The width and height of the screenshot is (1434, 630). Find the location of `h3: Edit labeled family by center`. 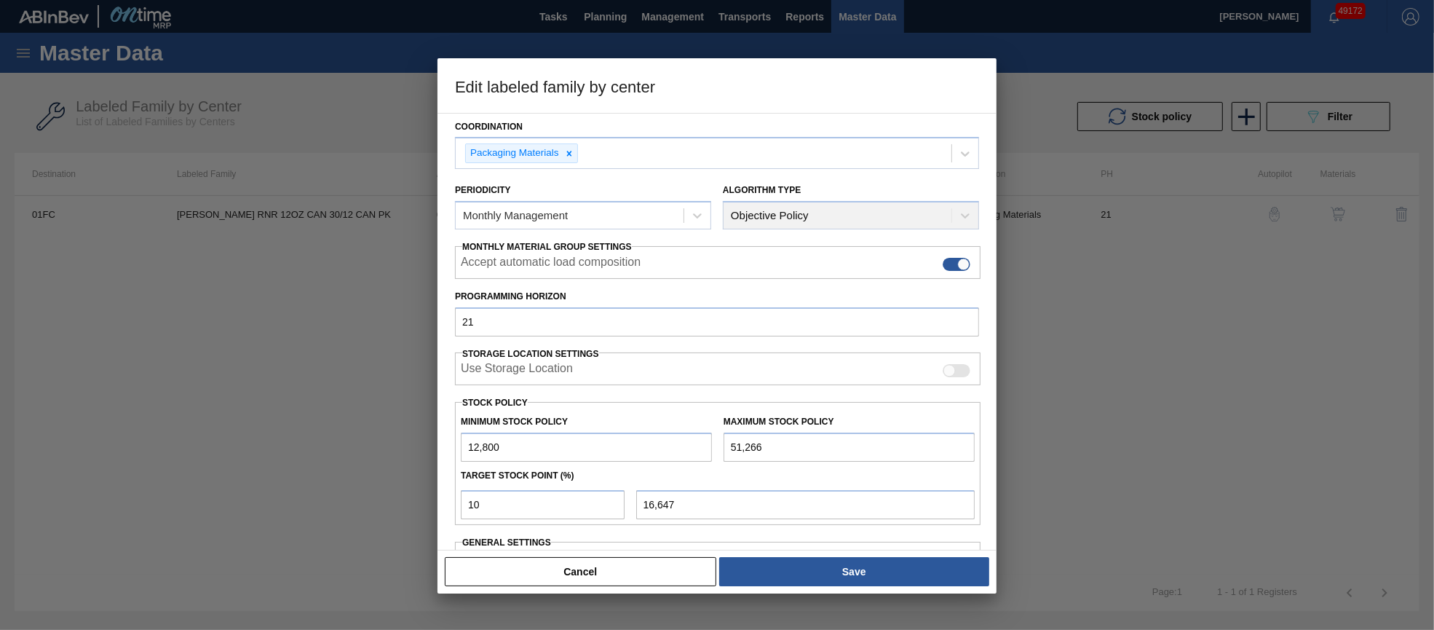

h3: Edit labeled family by center is located at coordinates (717, 86).